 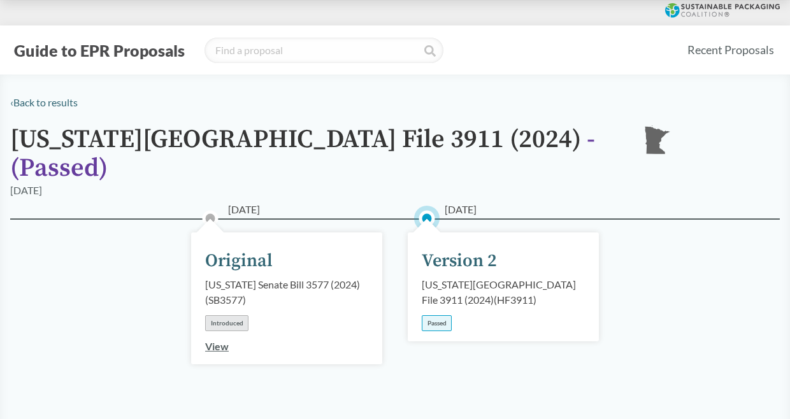 What do you see at coordinates (437, 323) in the screenshot?
I see `div: Passed` at bounding box center [437, 323].